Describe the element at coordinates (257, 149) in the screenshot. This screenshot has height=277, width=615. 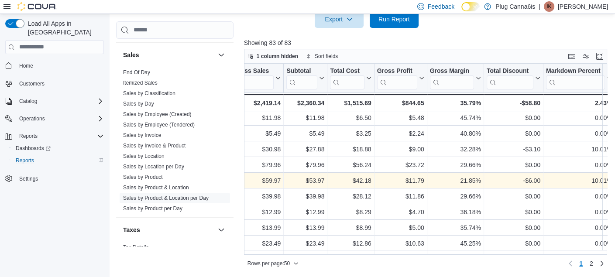
I see `div: $30.98` at that location.